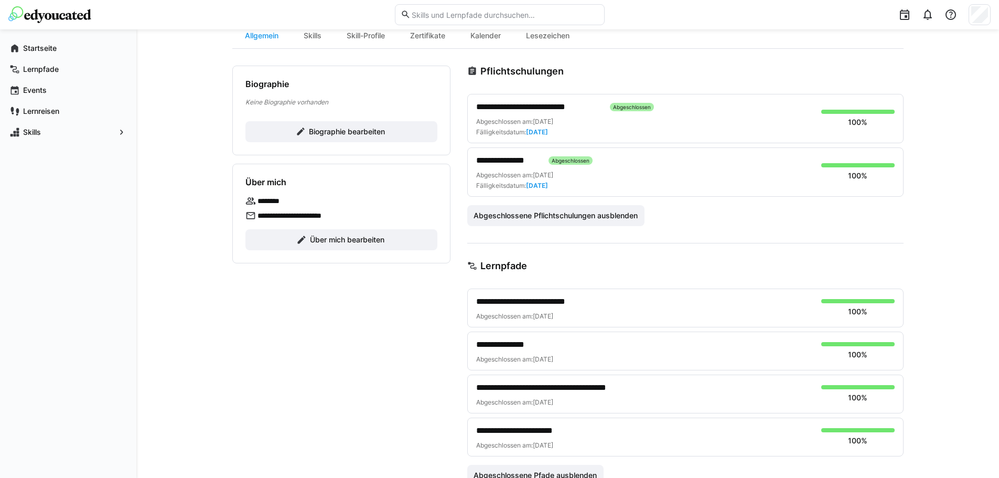 This screenshot has width=999, height=478. I want to click on h3: Pflichtschulungen, so click(522, 71).